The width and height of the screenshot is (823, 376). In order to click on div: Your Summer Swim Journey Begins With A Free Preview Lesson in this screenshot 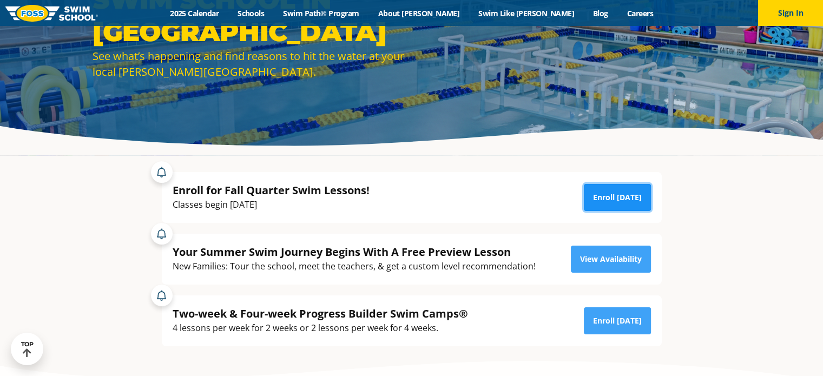, I will do `click(354, 252)`.